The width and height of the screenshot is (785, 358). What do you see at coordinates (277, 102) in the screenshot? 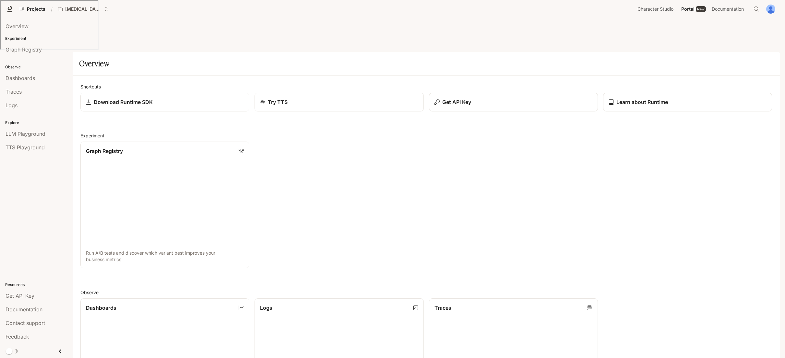
I see `p: Try TTS` at bounding box center [277, 102].